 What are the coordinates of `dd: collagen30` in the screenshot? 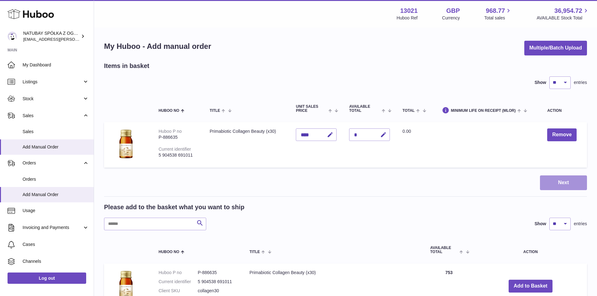 It's located at (217, 291).